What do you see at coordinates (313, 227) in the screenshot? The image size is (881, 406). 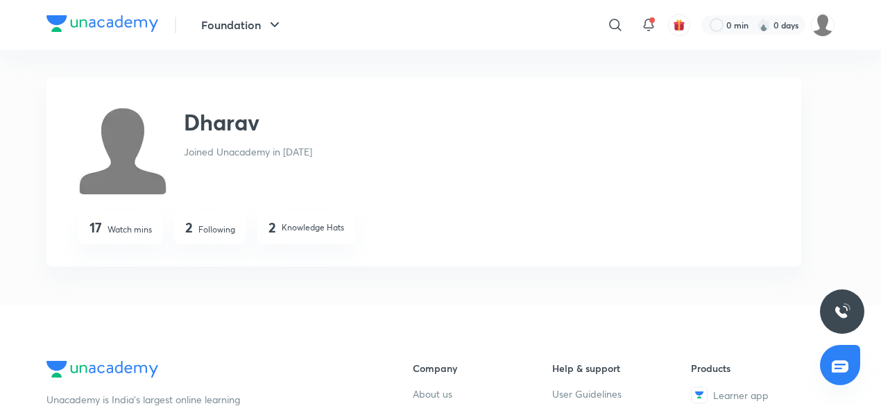 I see `p: Knowledge Hats` at bounding box center [313, 227].